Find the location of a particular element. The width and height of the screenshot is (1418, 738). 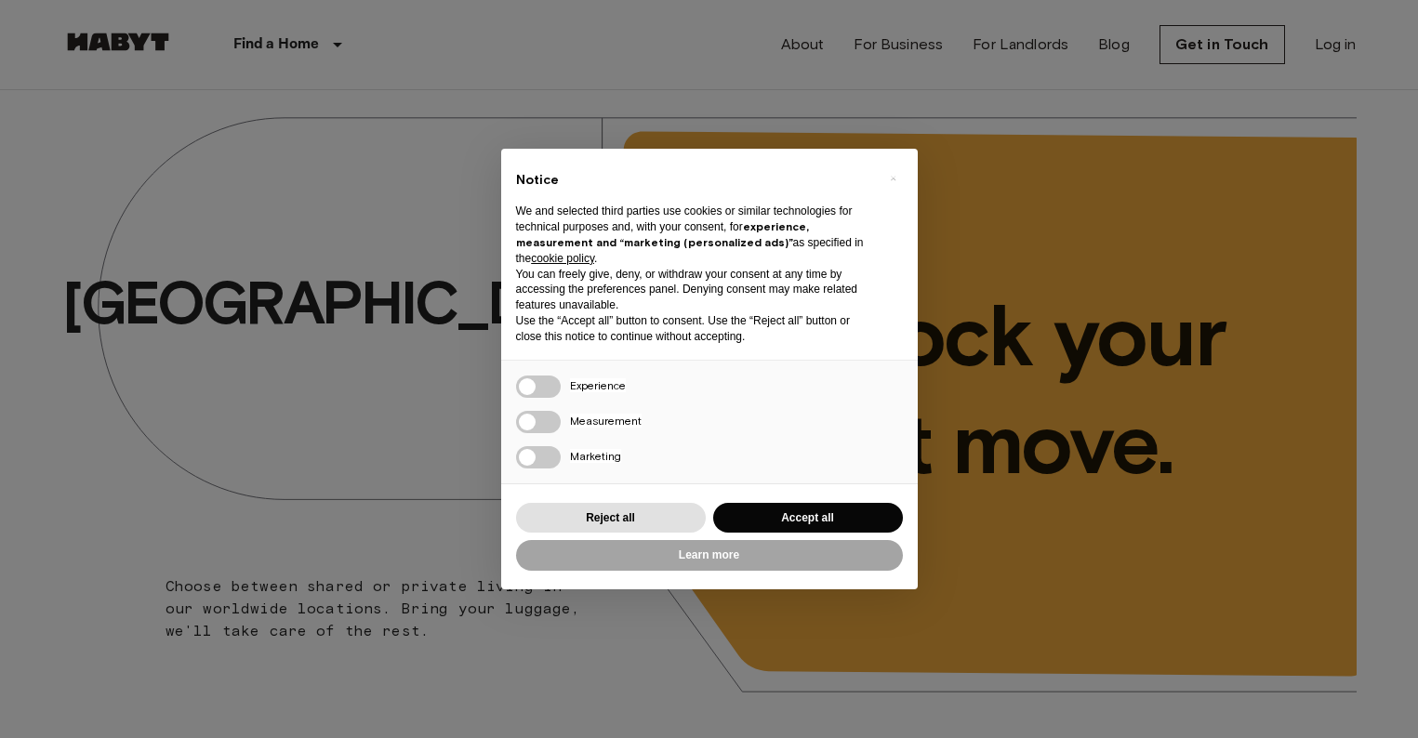

a: cookie policy is located at coordinates (563, 259).